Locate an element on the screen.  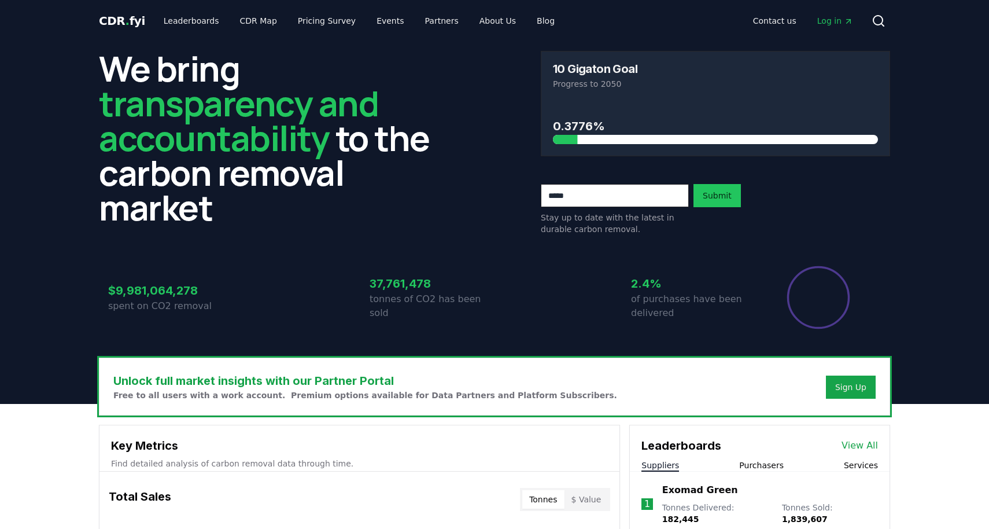
a: Blog is located at coordinates (545, 21).